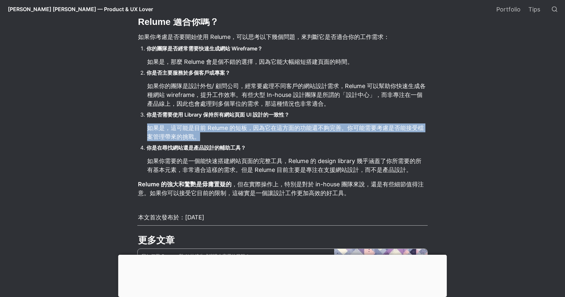 The image size is (565, 297). I want to click on strong: 你的團隊是否經常需要快速生成網站 Wireframe？, so click(204, 48).